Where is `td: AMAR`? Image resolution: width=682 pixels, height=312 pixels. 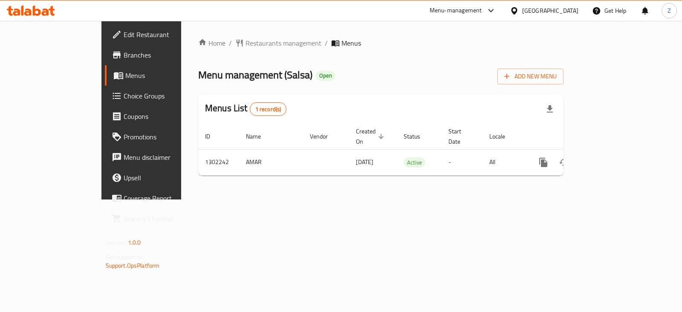
td: AMAR is located at coordinates (271, 162).